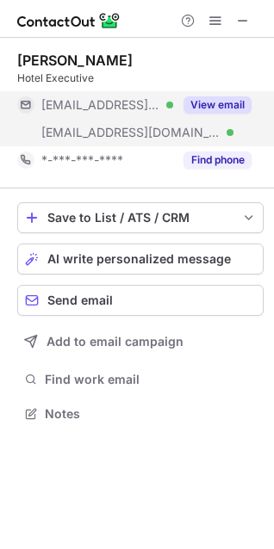  What do you see at coordinates (140, 218) in the screenshot?
I see `button: save-profile-one-click` at bounding box center [140, 218].